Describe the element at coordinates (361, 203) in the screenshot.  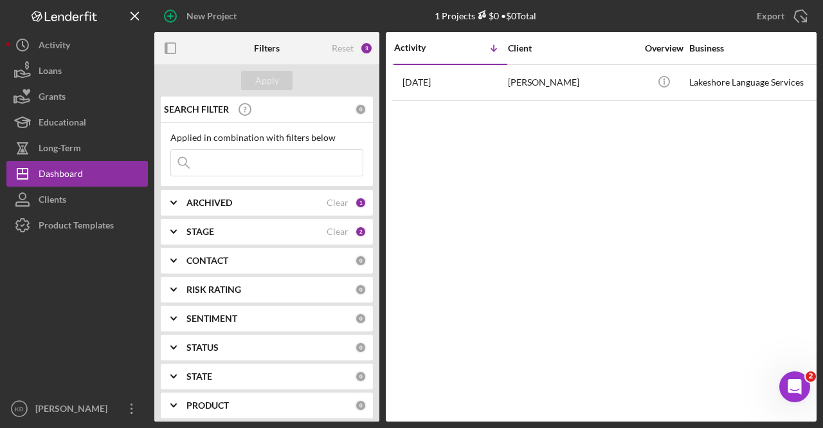
I see `div: 1` at that location.